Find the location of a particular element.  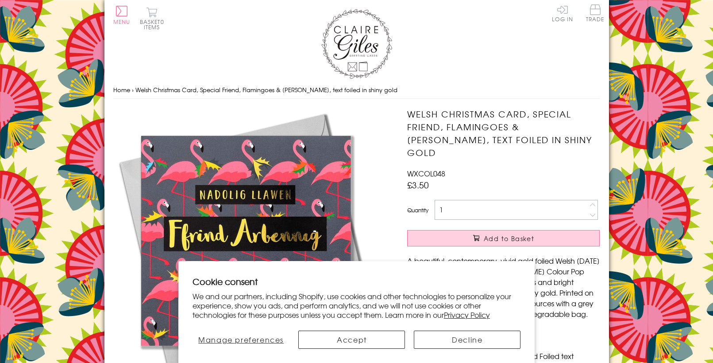

button: Basket0 items is located at coordinates (152, 18).